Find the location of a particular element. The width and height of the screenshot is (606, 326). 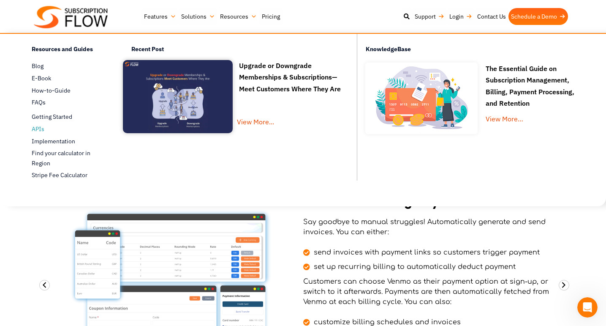

img: Subscriptionflow is located at coordinates (71, 17).